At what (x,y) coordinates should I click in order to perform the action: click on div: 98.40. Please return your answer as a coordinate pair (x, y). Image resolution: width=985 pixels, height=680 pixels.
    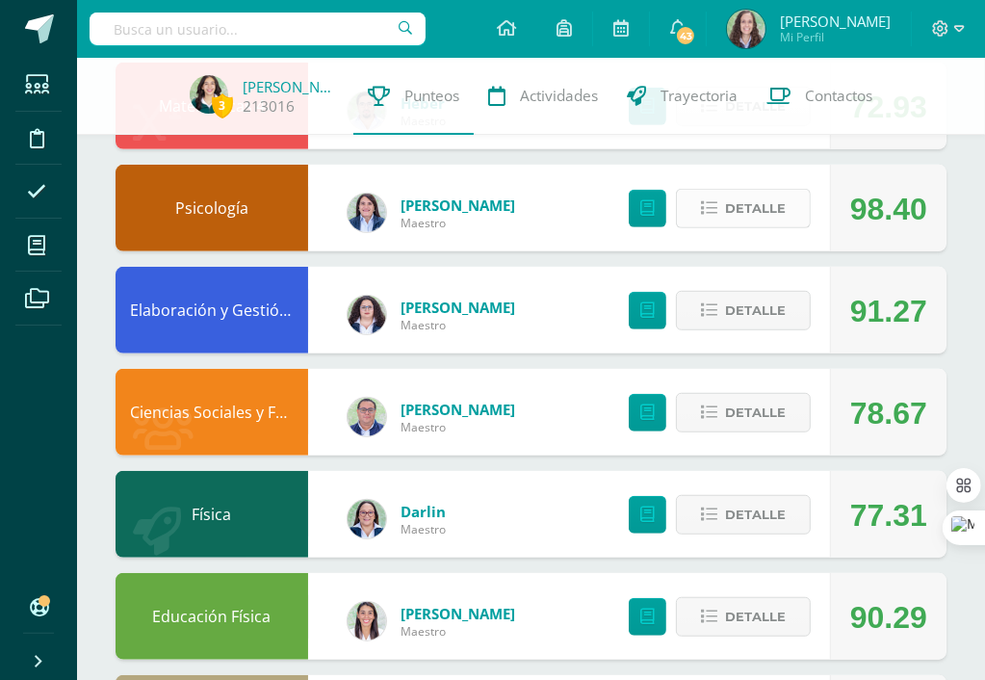
    Looking at the image, I should click on (889, 209).